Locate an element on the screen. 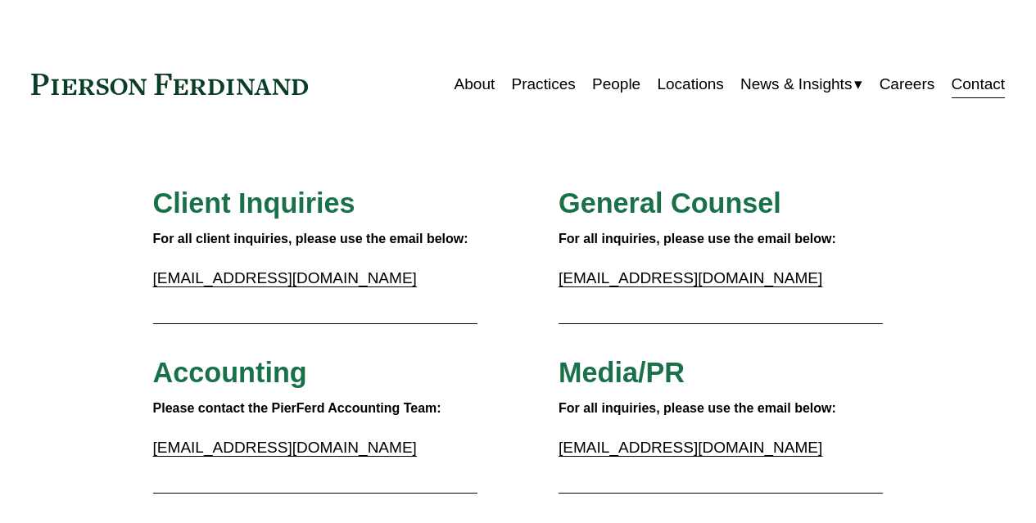 This screenshot has height=523, width=1036. a: Contact is located at coordinates (979, 84).